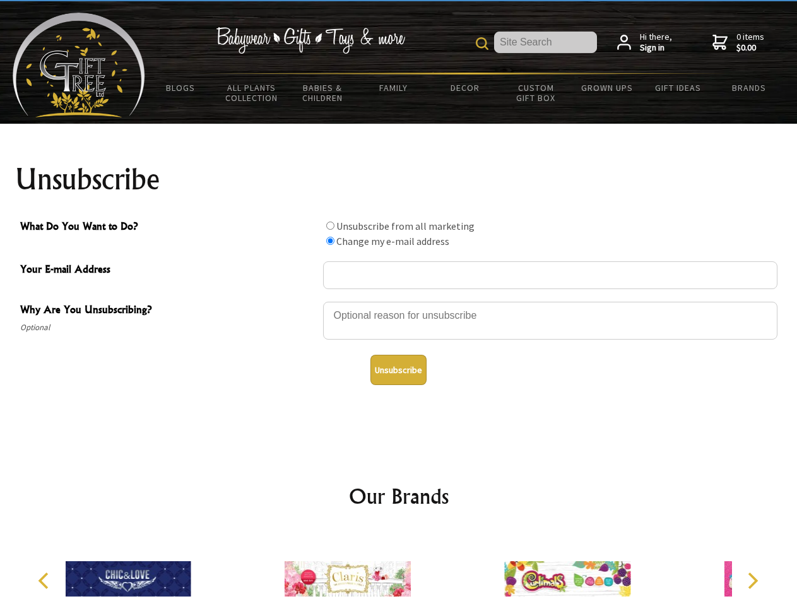 The width and height of the screenshot is (797, 606). I want to click on button: Unsubscribe, so click(398, 370).